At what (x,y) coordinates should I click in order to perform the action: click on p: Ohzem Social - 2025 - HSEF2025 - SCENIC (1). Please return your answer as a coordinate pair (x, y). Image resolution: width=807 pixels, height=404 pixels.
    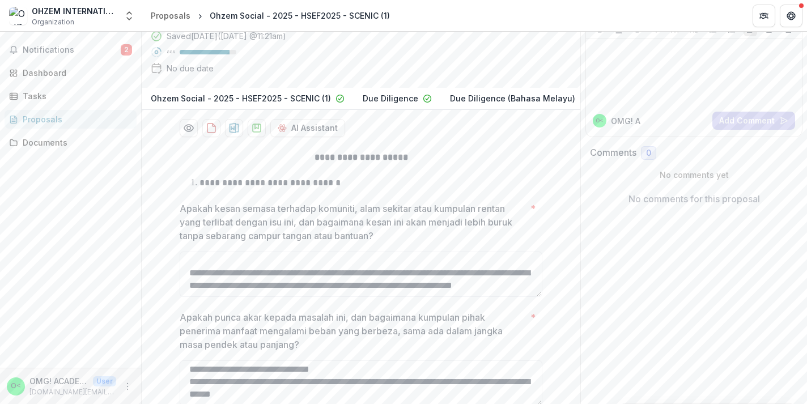
    Looking at the image, I should click on (241, 98).